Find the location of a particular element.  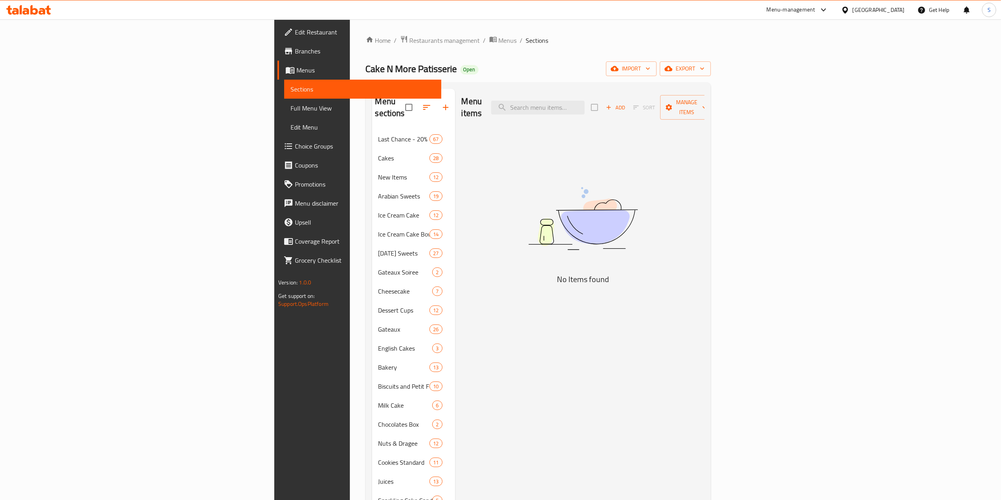

div: Cheesecake is located at coordinates (405, 291).